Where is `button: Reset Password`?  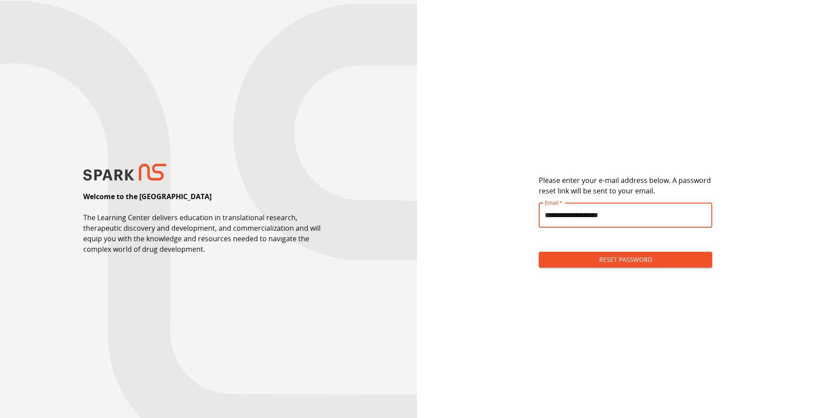
button: Reset Password is located at coordinates (626, 259).